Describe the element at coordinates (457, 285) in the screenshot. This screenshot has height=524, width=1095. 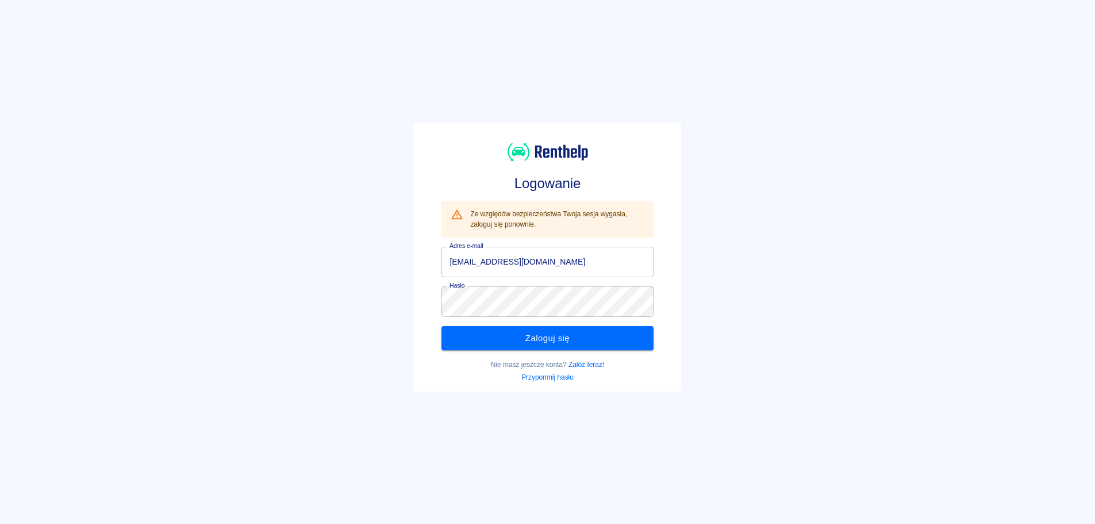
I see `label: Hasło` at that location.